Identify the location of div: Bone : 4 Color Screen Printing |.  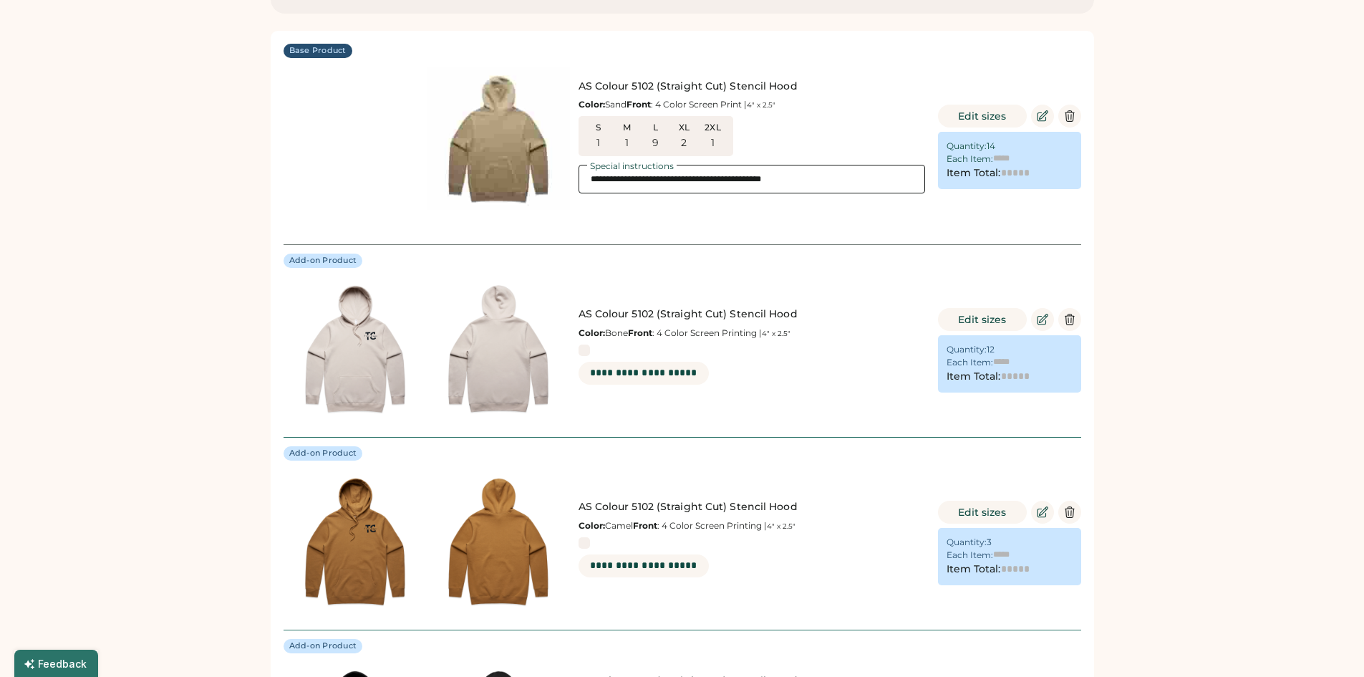
(752, 333).